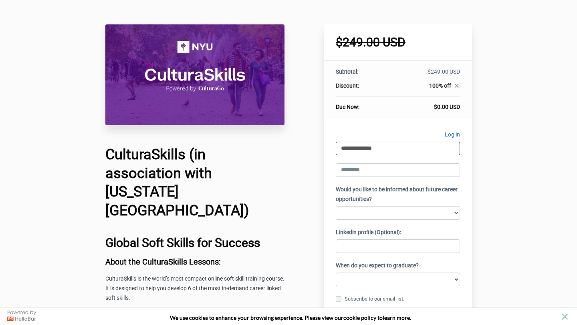 The width and height of the screenshot is (577, 325). What do you see at coordinates (456, 87) in the screenshot?
I see `a: close` at bounding box center [456, 87].